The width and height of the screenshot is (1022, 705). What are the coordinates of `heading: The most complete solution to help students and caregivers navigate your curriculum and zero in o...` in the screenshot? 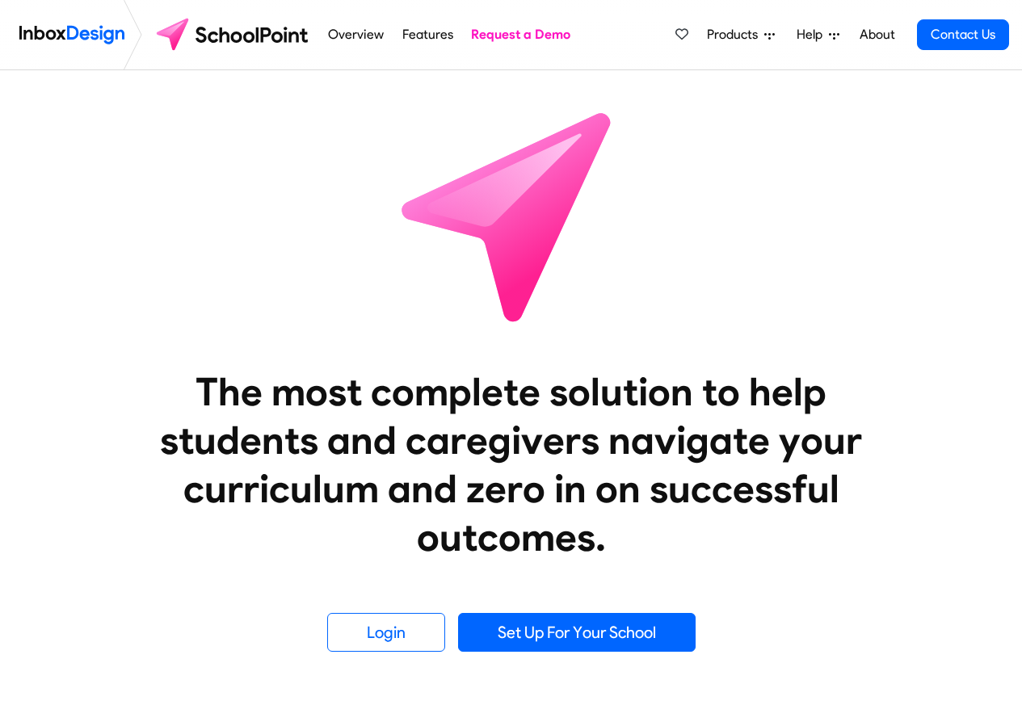 It's located at (511, 464).